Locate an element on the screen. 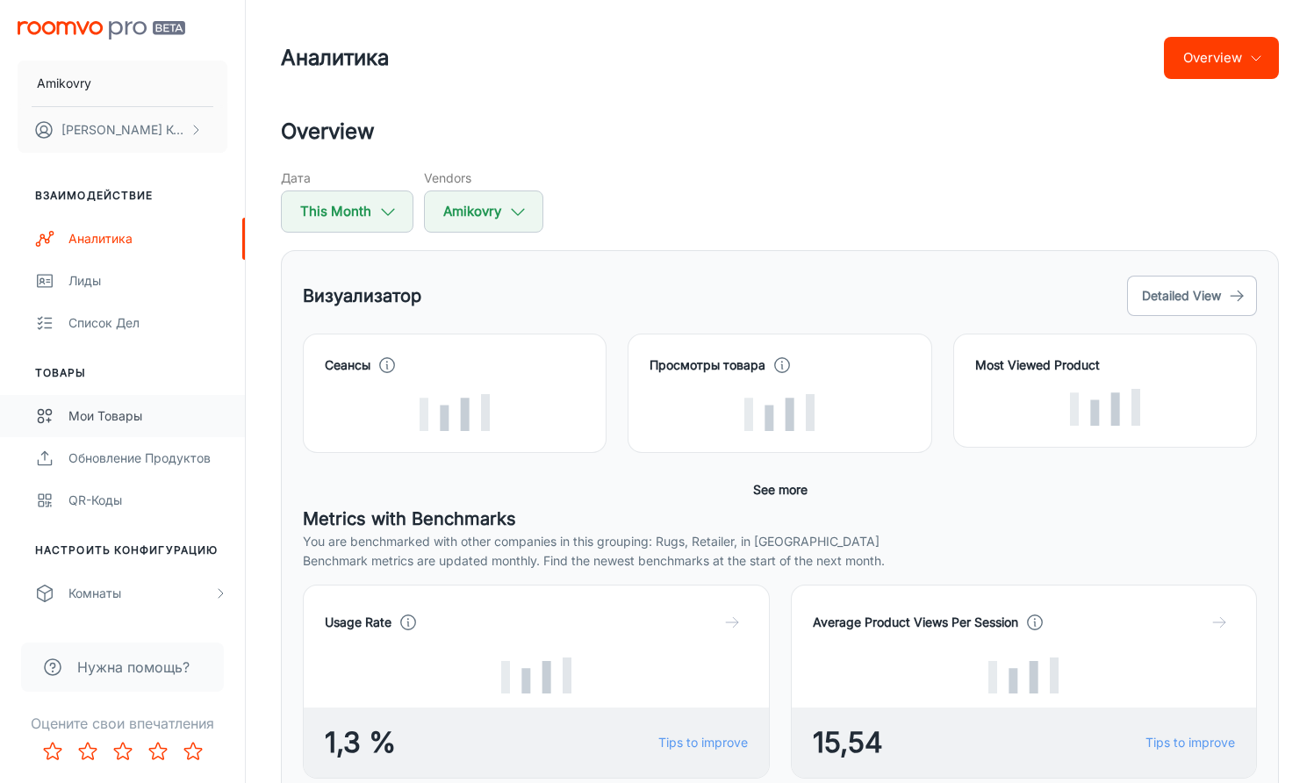 The image size is (1314, 783). div: Обновление продуктов is located at coordinates (147, 458).